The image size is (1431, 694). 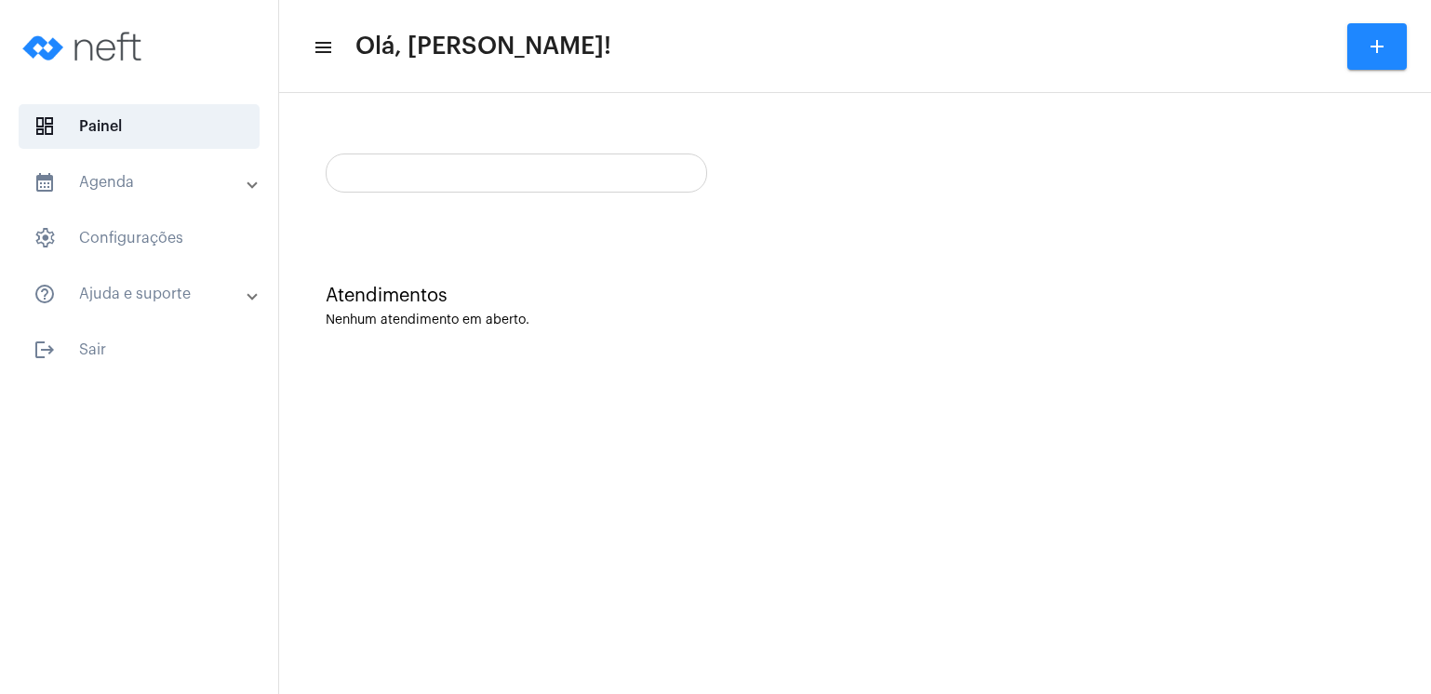 What do you see at coordinates (141, 182) in the screenshot?
I see `mat-panel-title: Agenda` at bounding box center [141, 182].